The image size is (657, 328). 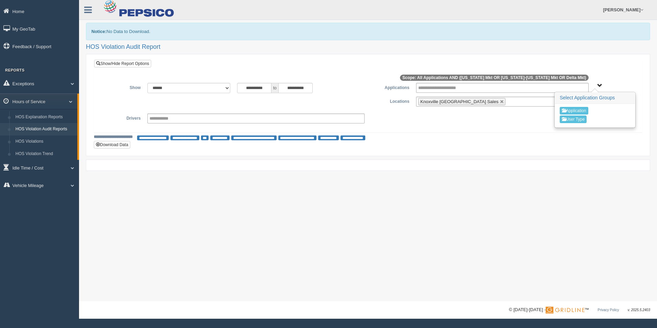 What do you see at coordinates (574, 111) in the screenshot?
I see `button: Application` at bounding box center [574, 111].